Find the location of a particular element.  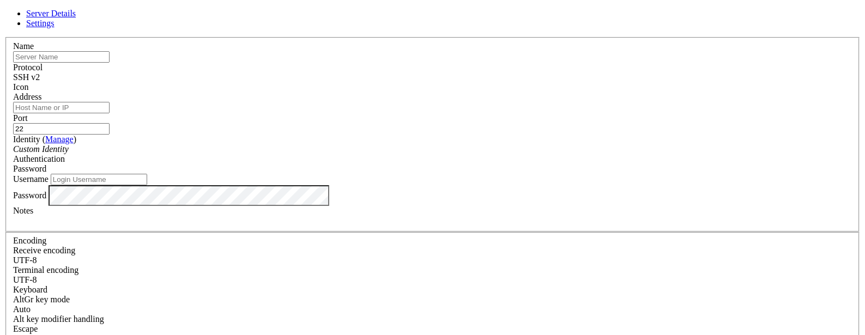

input: Server Name is located at coordinates (61, 57).